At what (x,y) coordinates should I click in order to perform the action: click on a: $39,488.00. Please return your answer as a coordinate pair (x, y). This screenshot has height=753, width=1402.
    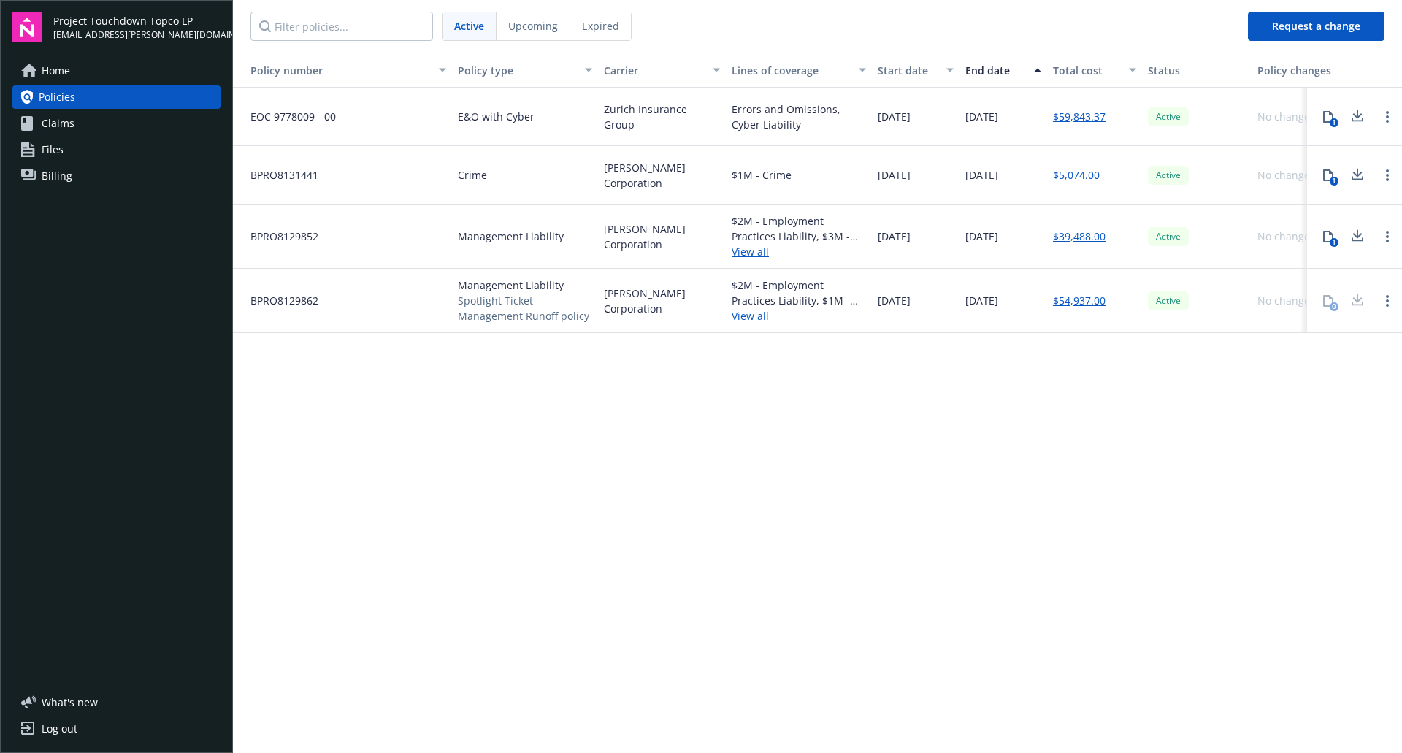
    Looking at the image, I should click on (1079, 236).